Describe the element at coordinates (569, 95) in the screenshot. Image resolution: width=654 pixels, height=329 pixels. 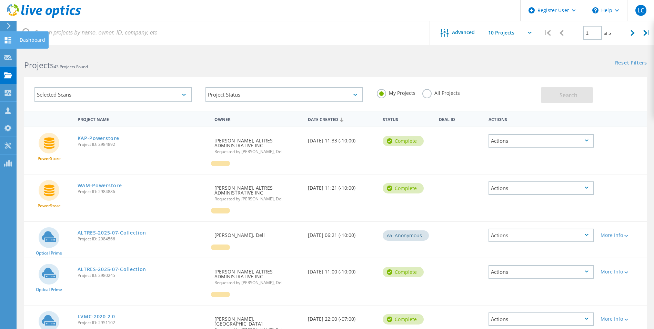
I see `span: Search` at that location.